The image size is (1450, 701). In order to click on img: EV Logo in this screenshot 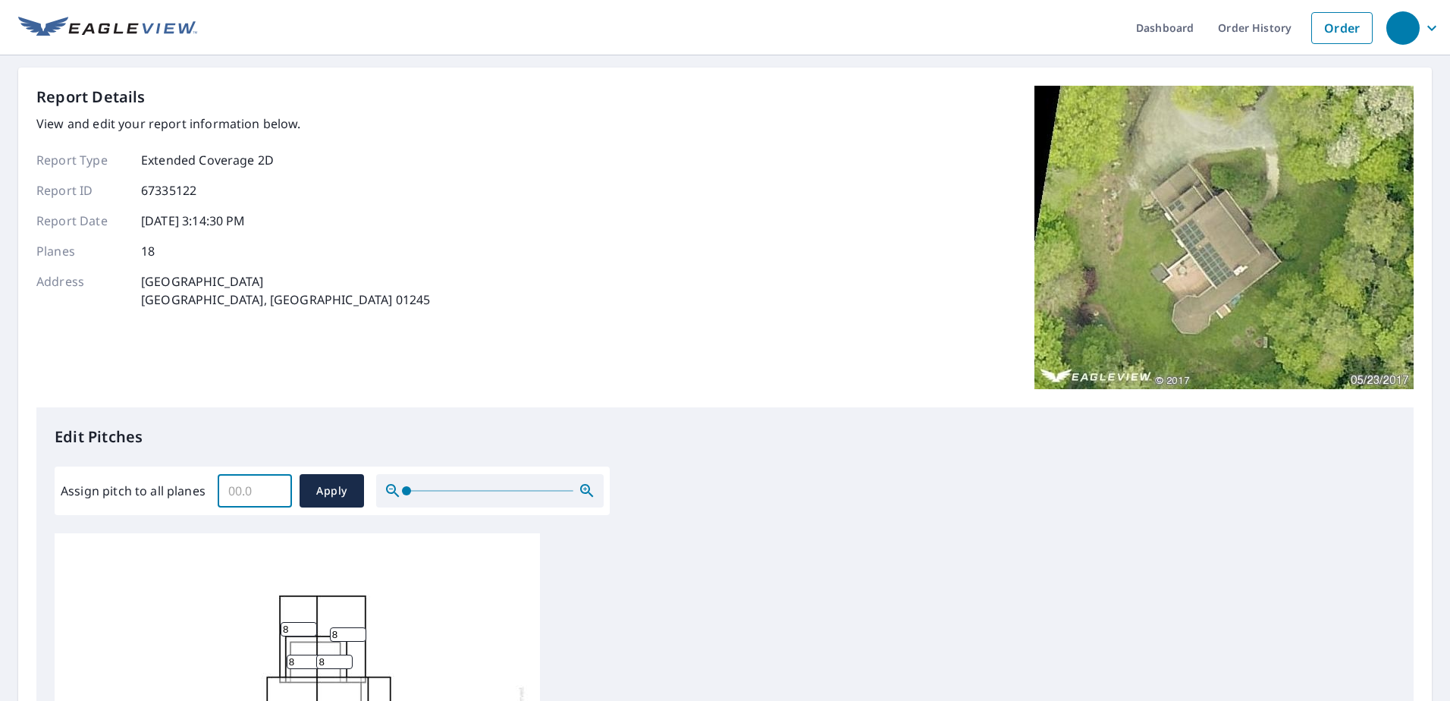, I will do `click(108, 28)`.